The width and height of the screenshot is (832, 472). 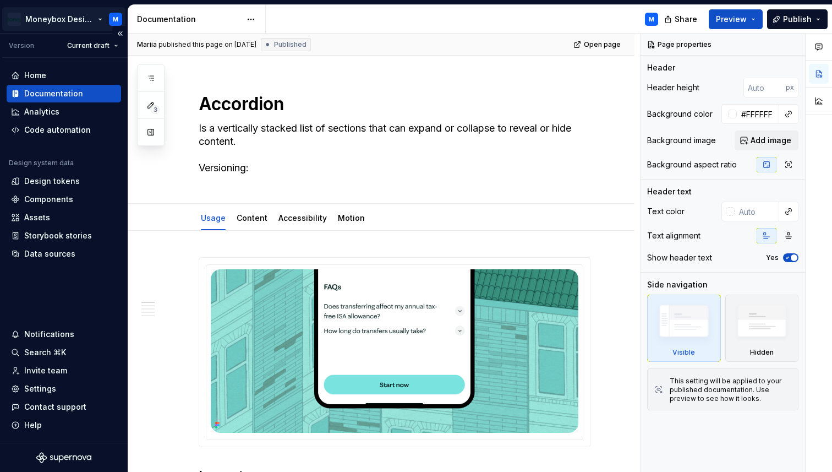 What do you see at coordinates (678, 285) in the screenshot?
I see `div: Side navigation` at bounding box center [678, 285].